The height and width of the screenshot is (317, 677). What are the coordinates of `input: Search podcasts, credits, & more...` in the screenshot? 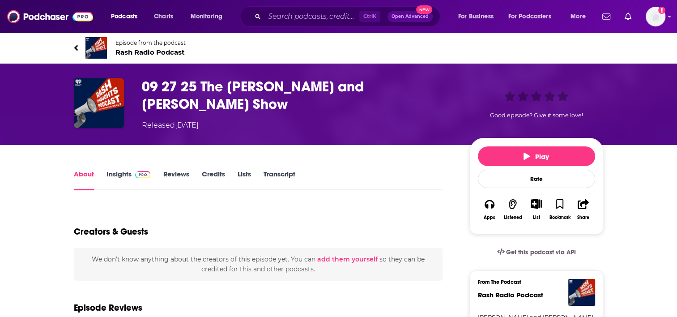 It's located at (312, 17).